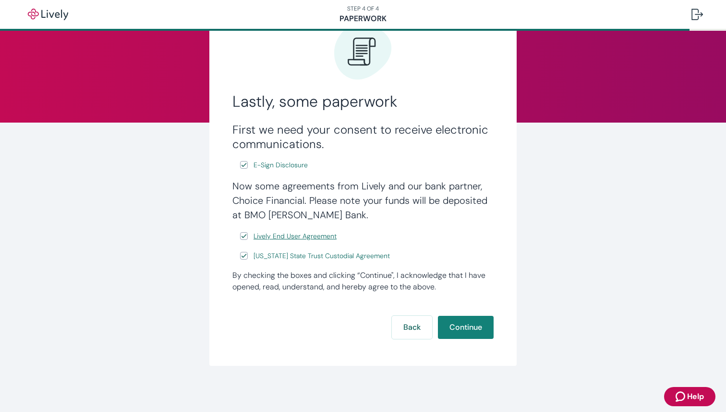  I want to click on span: Lively End User Agreement, so click(295, 236).